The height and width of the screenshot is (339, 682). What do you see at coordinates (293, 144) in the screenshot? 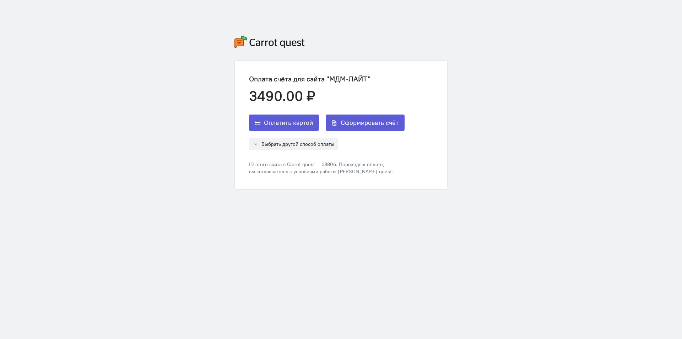
I see `button: Выбрать другой способ оплаты` at bounding box center [293, 144].